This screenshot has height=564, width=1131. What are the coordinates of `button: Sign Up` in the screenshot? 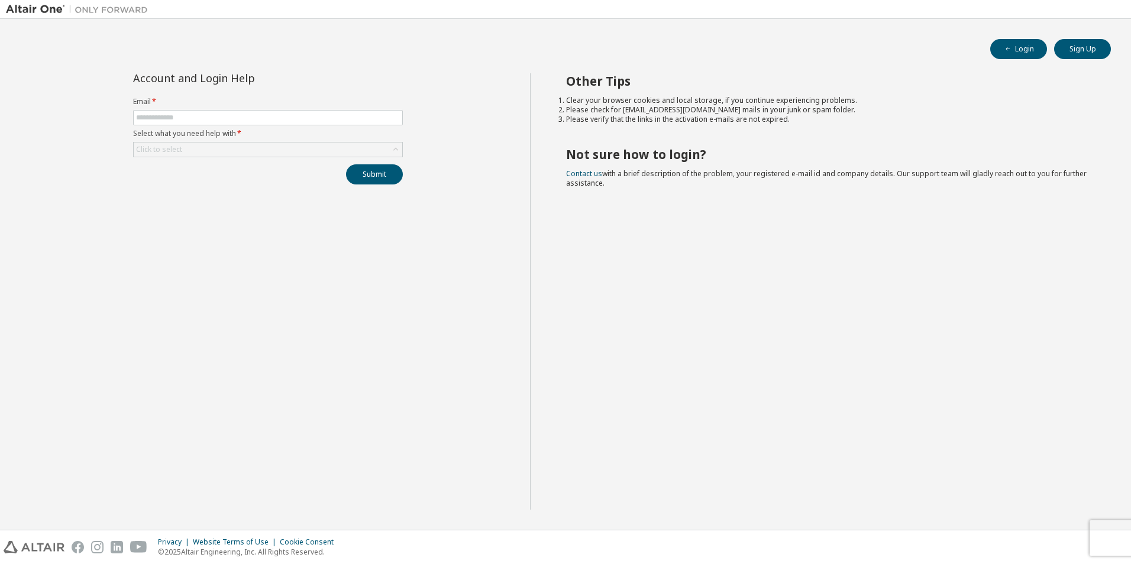 It's located at (1082, 49).